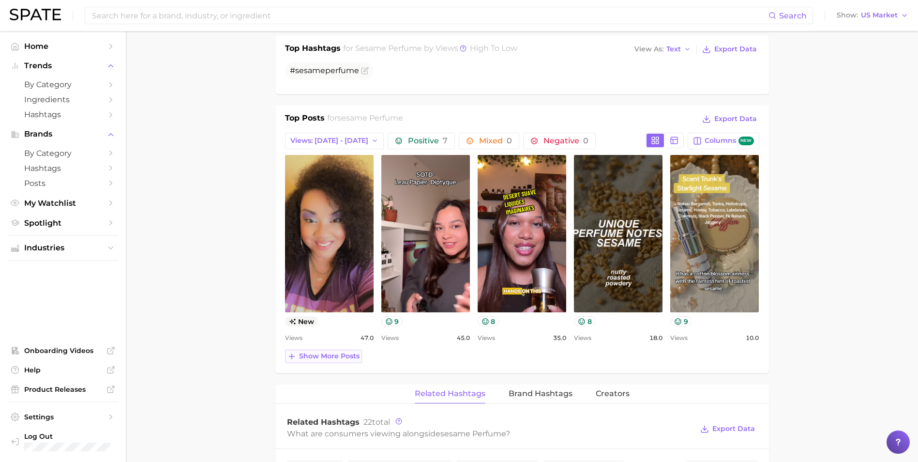  Describe the element at coordinates (494, 48) in the screenshot. I see `span: high to low` at that location.